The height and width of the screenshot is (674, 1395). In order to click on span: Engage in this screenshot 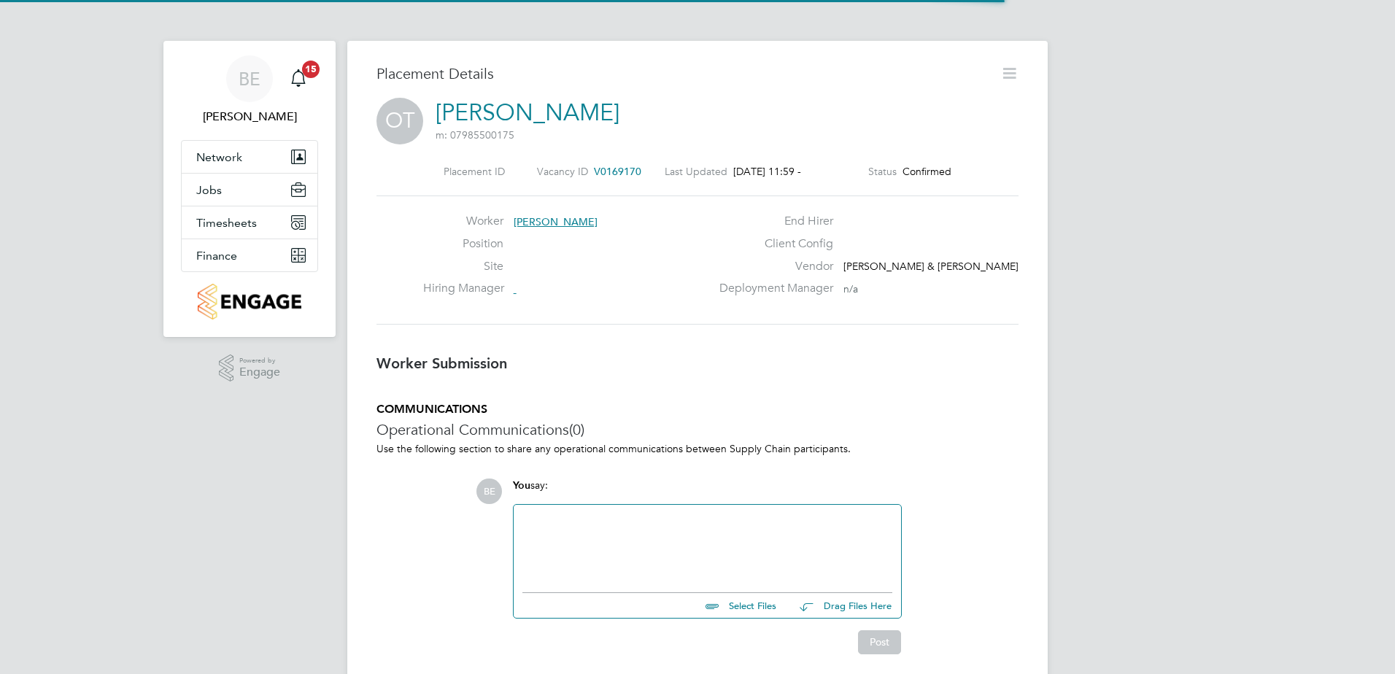, I will do `click(260, 372)`.